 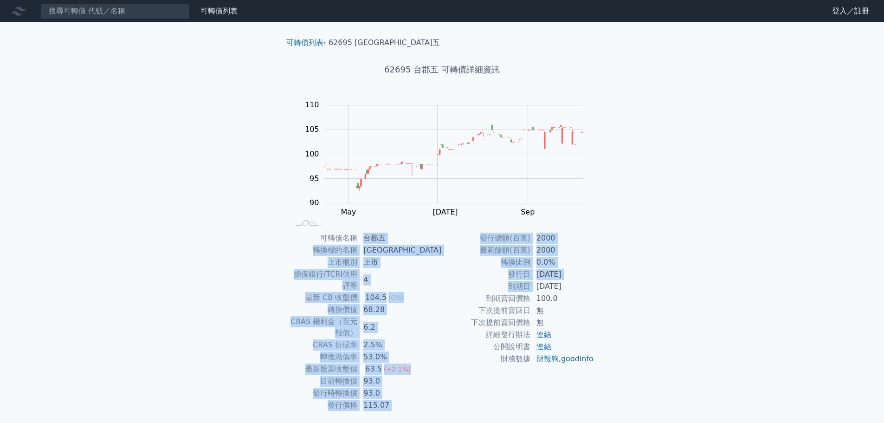 I want to click on tspan: 105, so click(x=312, y=129).